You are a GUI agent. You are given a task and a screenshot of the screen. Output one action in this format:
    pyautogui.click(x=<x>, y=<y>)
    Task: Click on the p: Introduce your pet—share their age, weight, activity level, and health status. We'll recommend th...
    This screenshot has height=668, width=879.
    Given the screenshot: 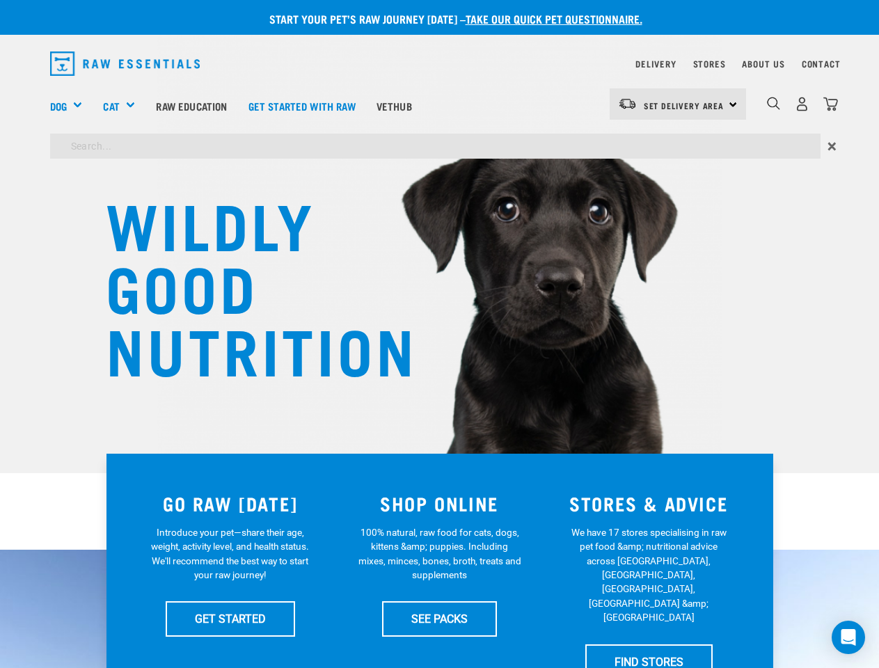 What is the action you would take?
    pyautogui.click(x=230, y=554)
    